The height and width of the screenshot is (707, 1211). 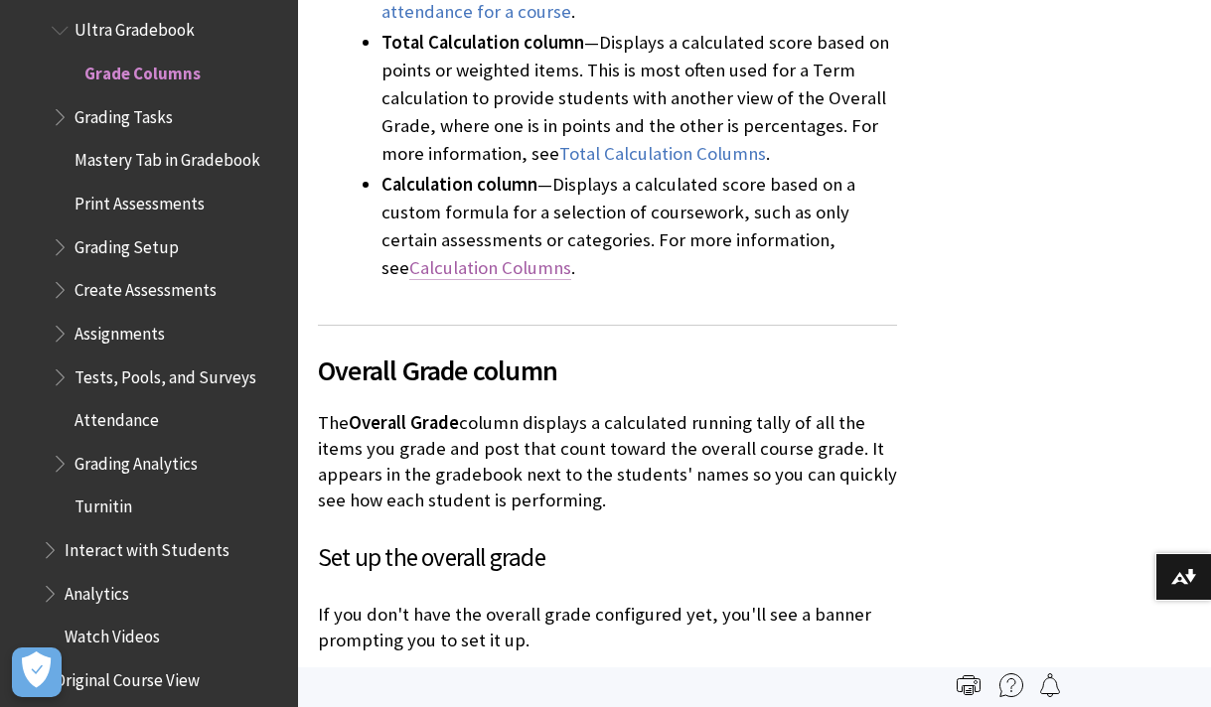 I want to click on span: Ultra Gradebook, so click(x=134, y=27).